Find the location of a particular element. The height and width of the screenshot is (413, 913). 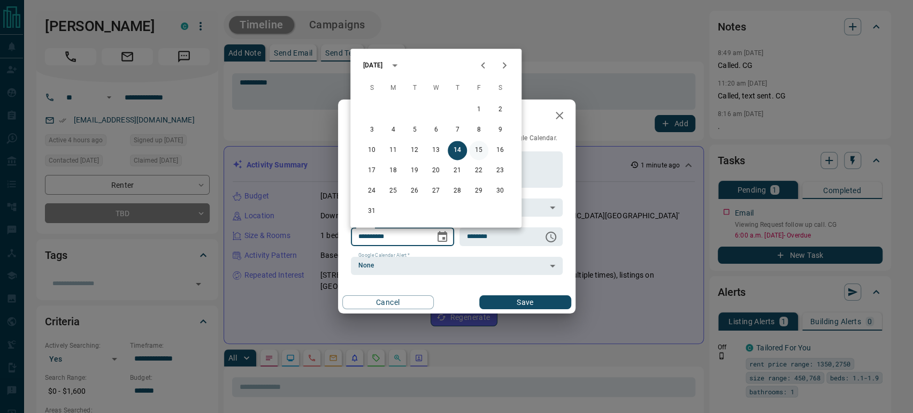

button: 9 is located at coordinates (500, 130).